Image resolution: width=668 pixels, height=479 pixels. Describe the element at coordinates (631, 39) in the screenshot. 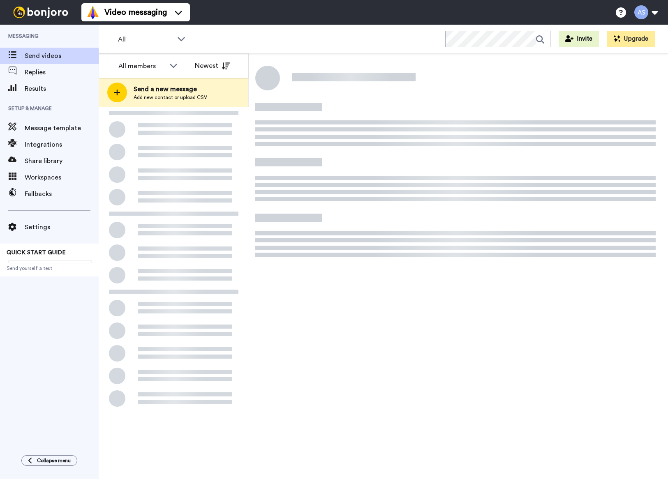

I see `button: Upgrade` at that location.